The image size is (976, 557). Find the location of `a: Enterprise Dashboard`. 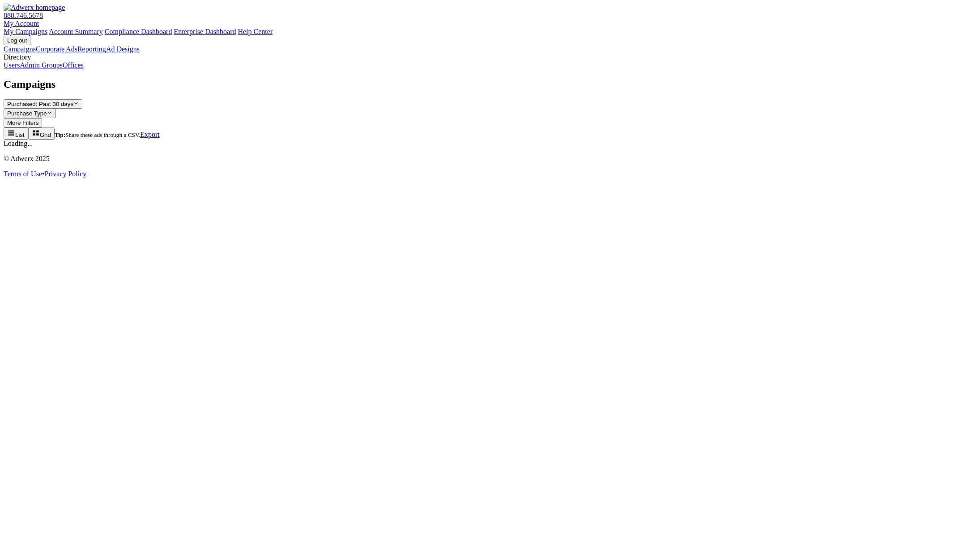

a: Enterprise Dashboard is located at coordinates (205, 31).